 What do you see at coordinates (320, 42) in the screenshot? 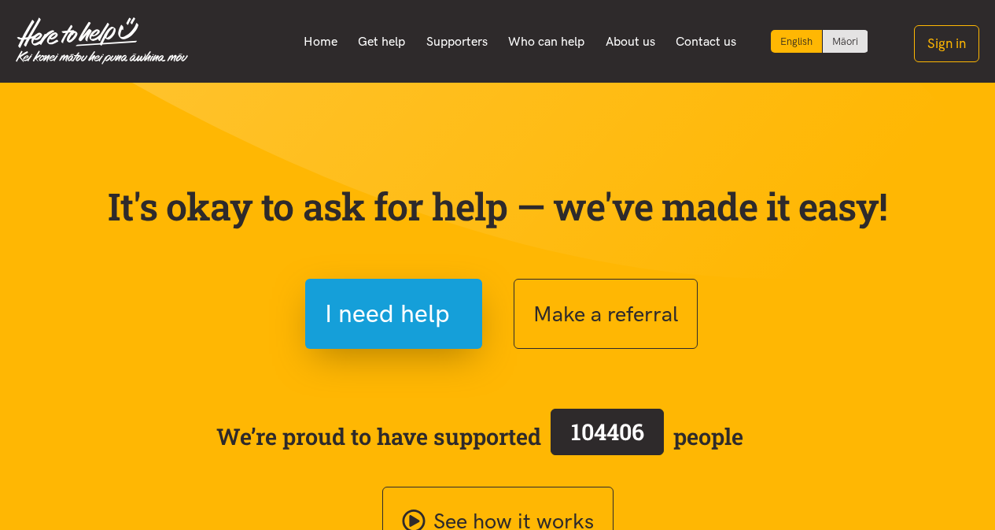
I see `a: Home` at bounding box center [320, 42].